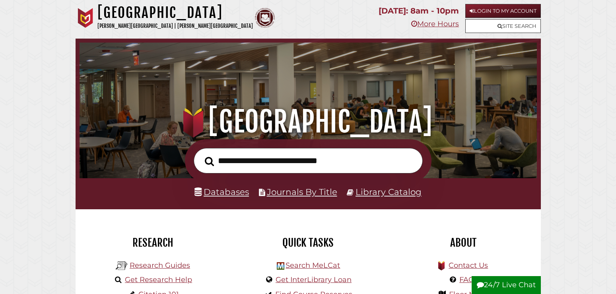  What do you see at coordinates (85, 18) in the screenshot?
I see `img: Calvin University` at bounding box center [85, 18].